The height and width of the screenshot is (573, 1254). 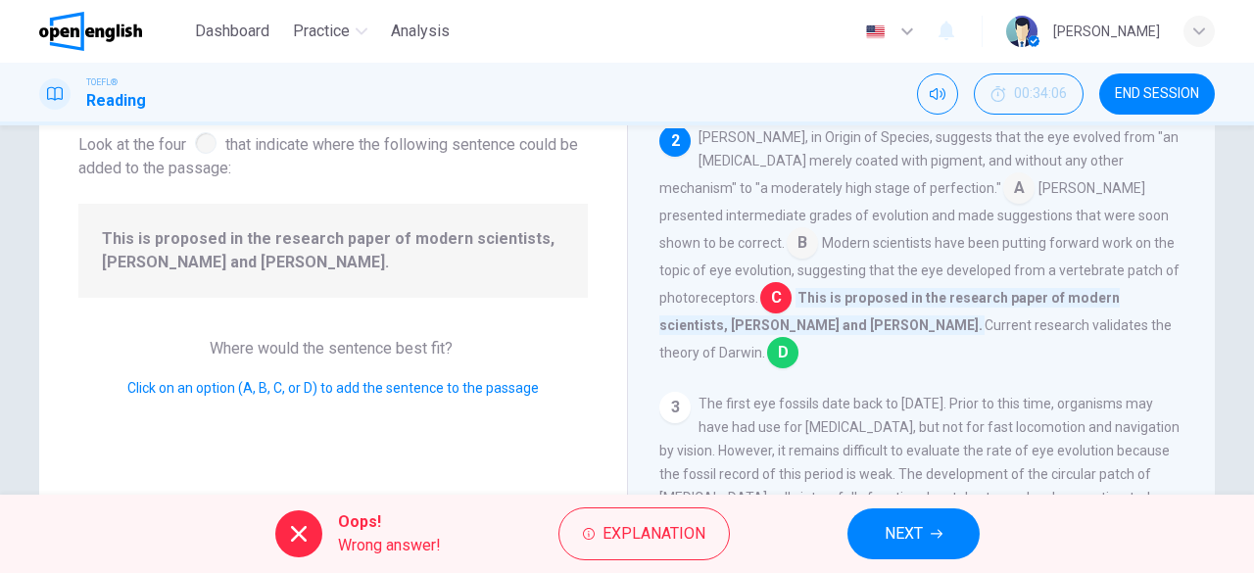 I want to click on button: Practice, so click(x=330, y=31).